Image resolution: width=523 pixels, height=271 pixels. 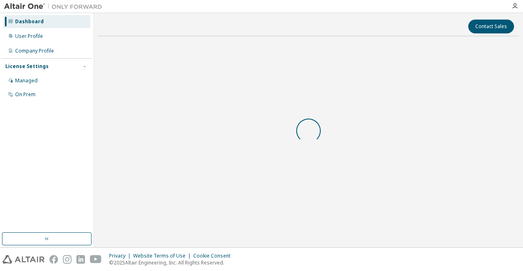 I want to click on button: Contact Sales, so click(x=491, y=27).